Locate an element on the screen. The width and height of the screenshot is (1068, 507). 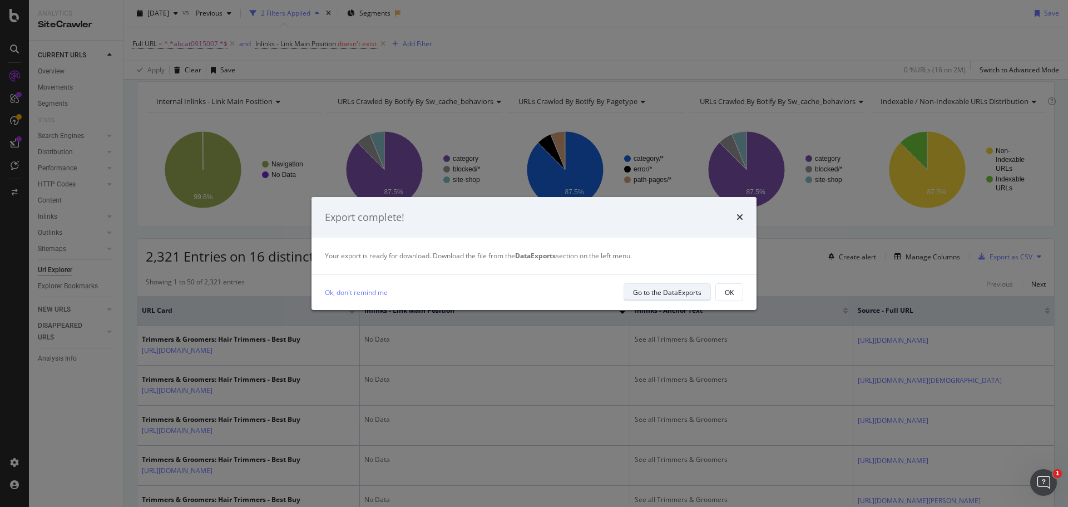
button: OK is located at coordinates (729, 292).